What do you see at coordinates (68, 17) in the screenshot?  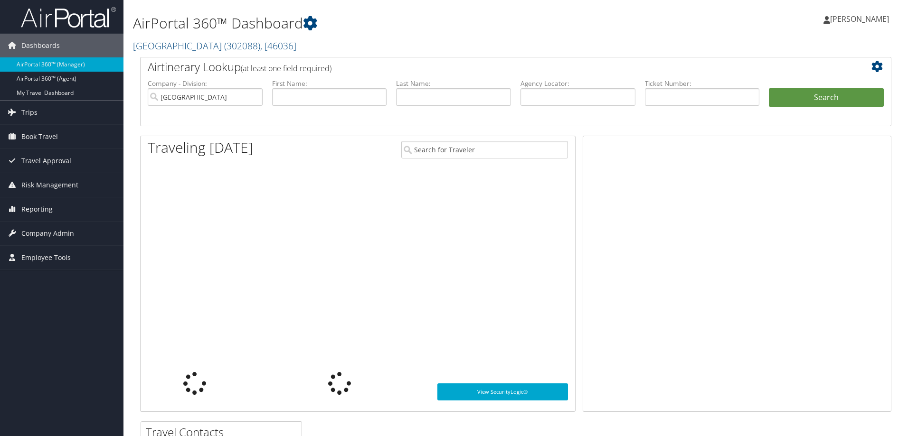 I see `img: airportal-logo.png` at bounding box center [68, 17].